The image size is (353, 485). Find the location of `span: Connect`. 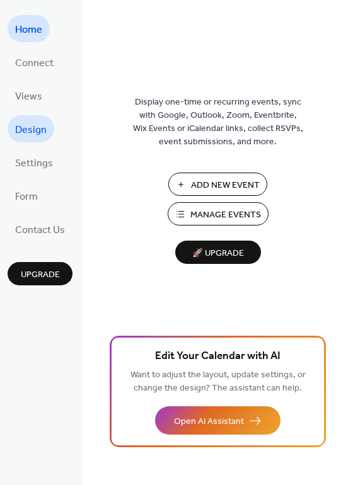

span: Connect is located at coordinates (34, 63).